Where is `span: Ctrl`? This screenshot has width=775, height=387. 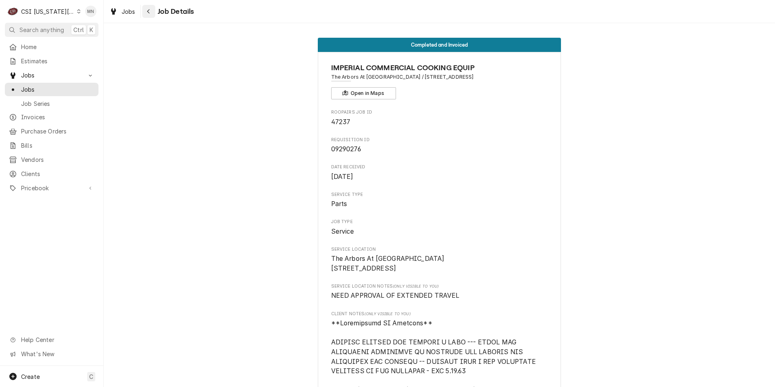
span: Ctrl is located at coordinates (79, 30).